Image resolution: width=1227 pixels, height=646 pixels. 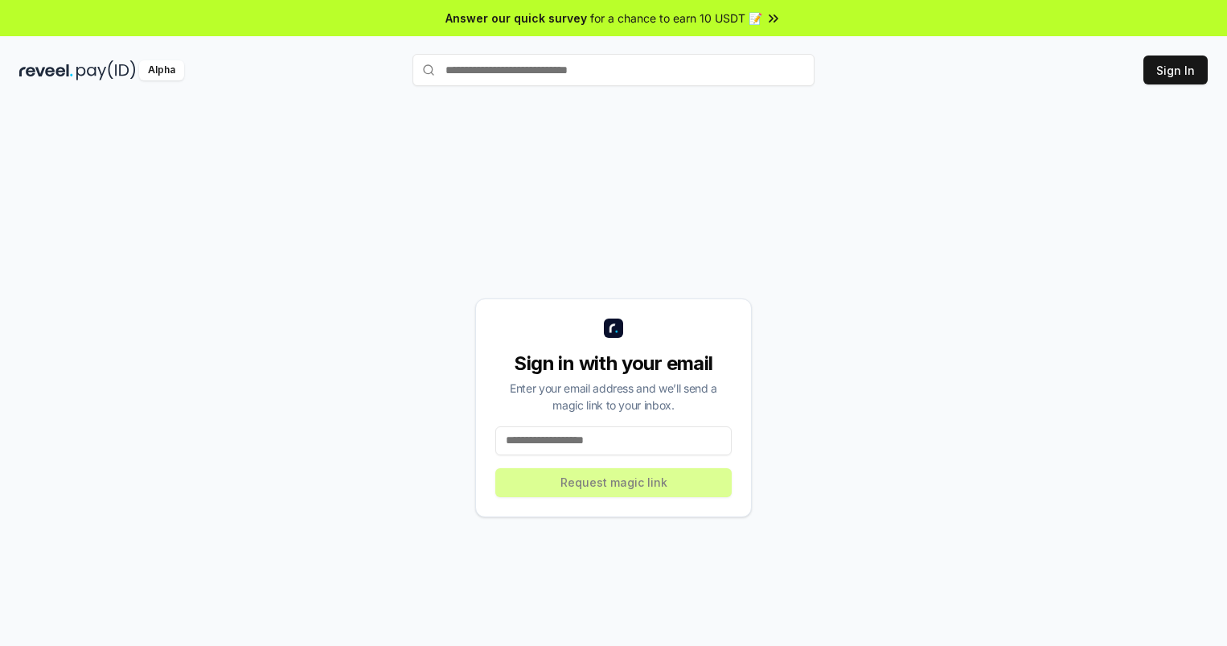 I want to click on span: Answer our quick survey, so click(x=516, y=18).